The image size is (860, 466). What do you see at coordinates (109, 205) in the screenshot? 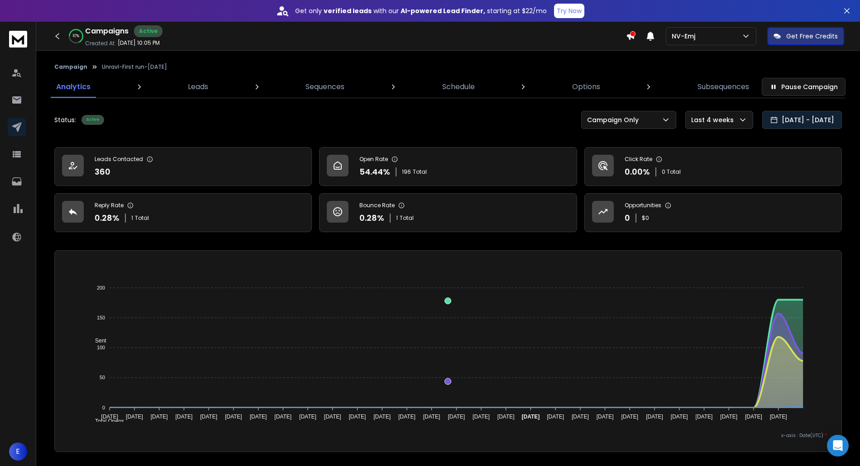
I see `p: Reply Rate` at bounding box center [109, 205].